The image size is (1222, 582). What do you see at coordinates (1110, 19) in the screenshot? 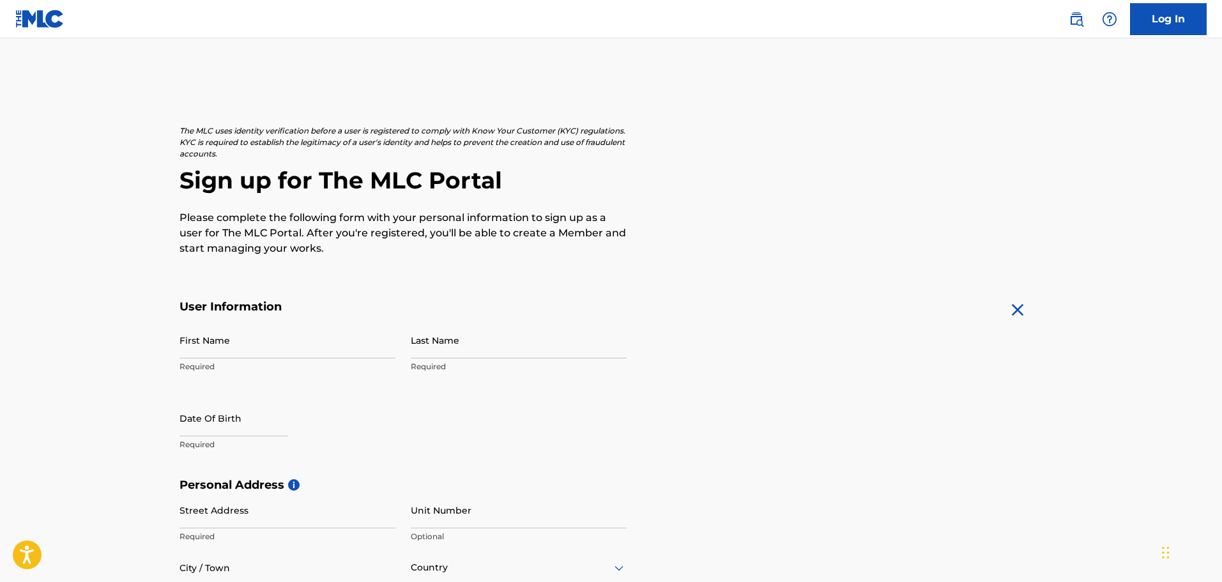
I see `img: help` at bounding box center [1110, 19].